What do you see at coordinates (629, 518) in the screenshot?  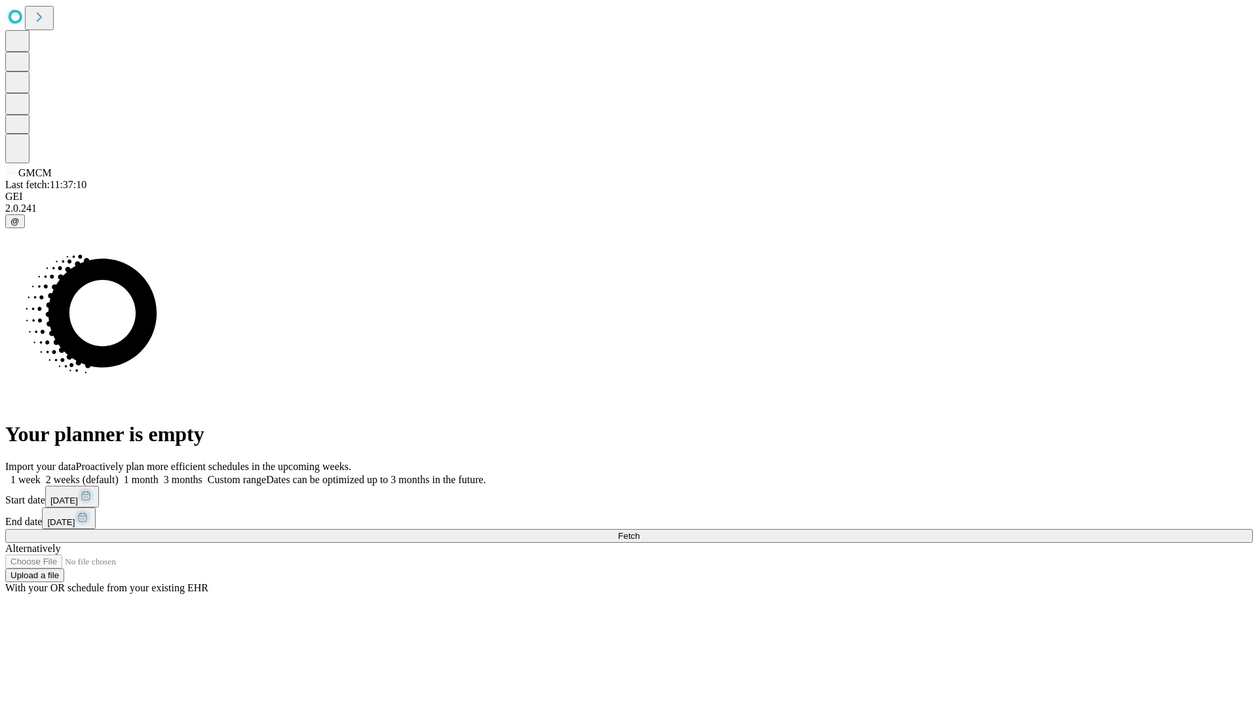 I see `div: End date` at bounding box center [629, 518].